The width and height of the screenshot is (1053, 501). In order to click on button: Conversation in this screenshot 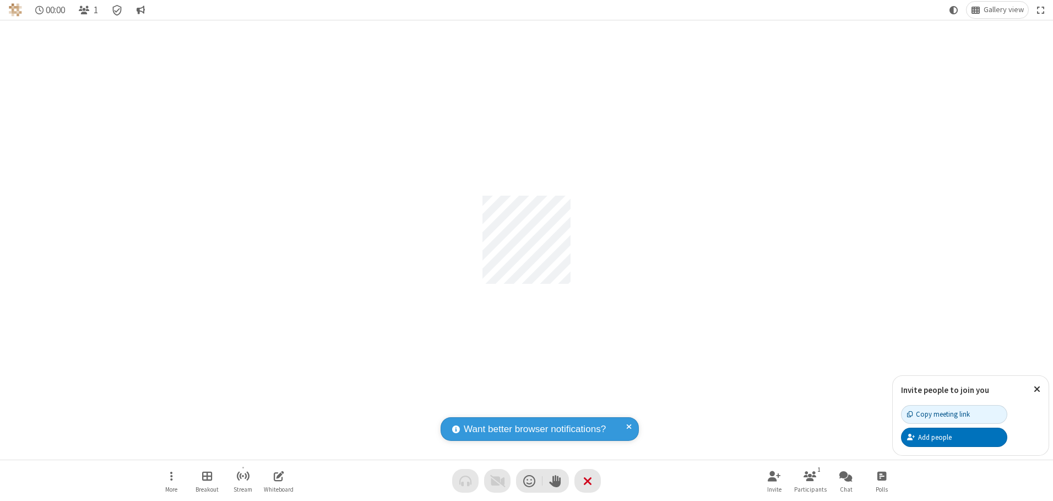, I will do `click(140, 10)`.